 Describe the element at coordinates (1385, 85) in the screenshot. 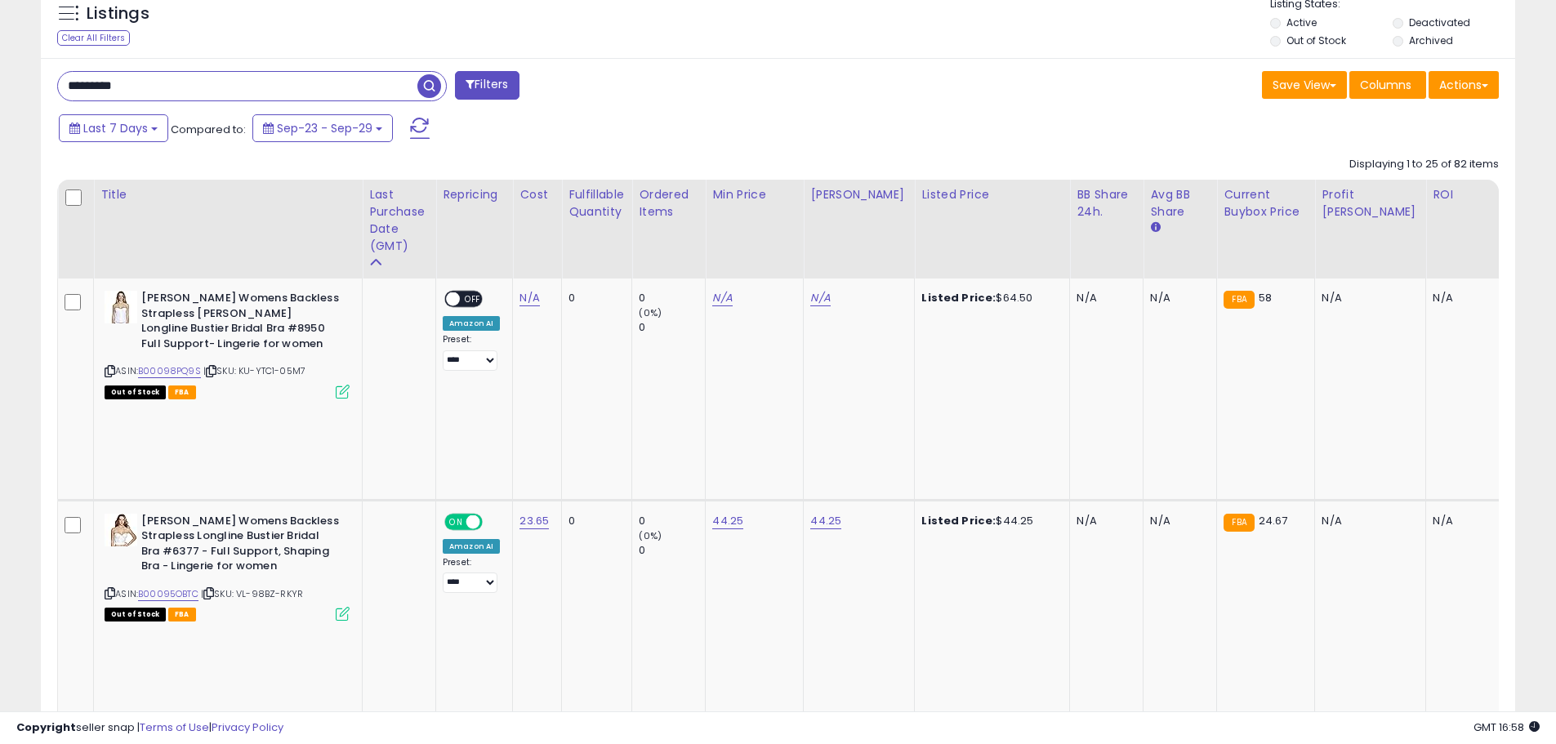

I see `span: Columns` at that location.